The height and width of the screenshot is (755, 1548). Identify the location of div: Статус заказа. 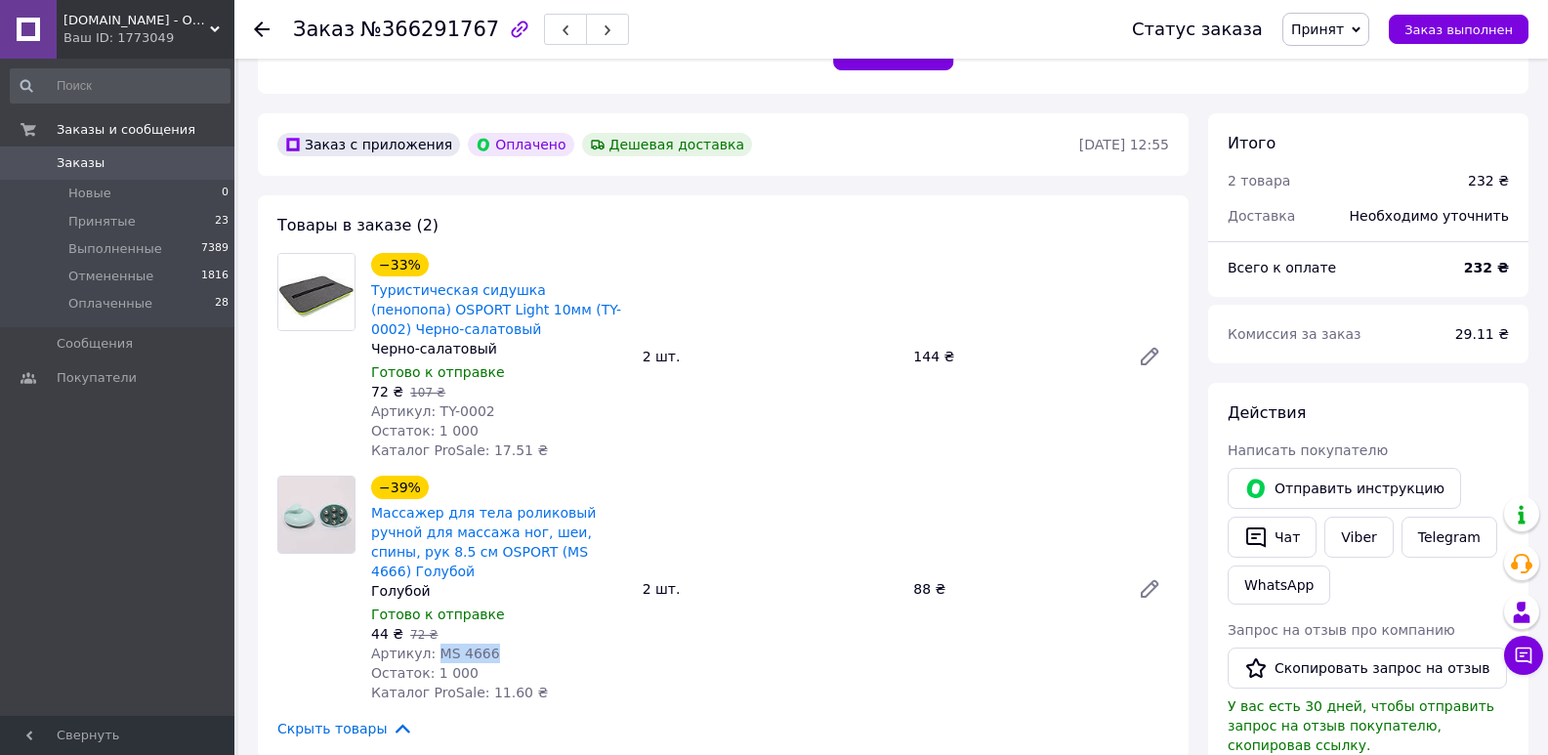
(1197, 29).